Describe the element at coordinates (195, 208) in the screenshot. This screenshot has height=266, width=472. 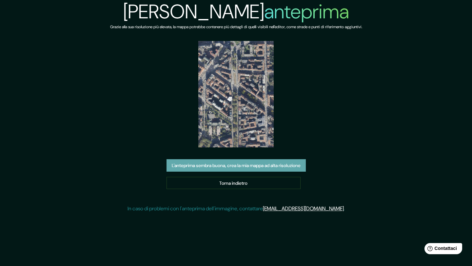
I see `font: In caso di problemi con l'anteprima dell'immagine, contattare` at that location.